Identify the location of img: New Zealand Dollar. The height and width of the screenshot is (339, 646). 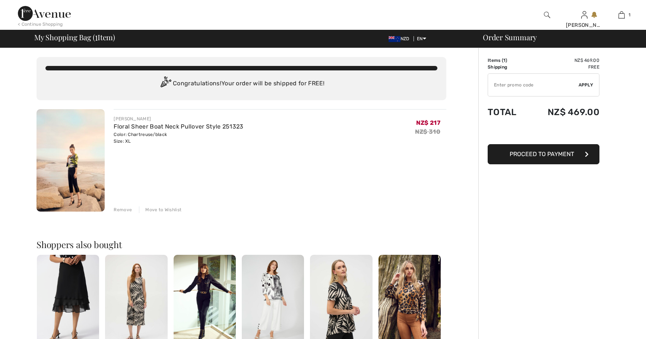
(394, 39).